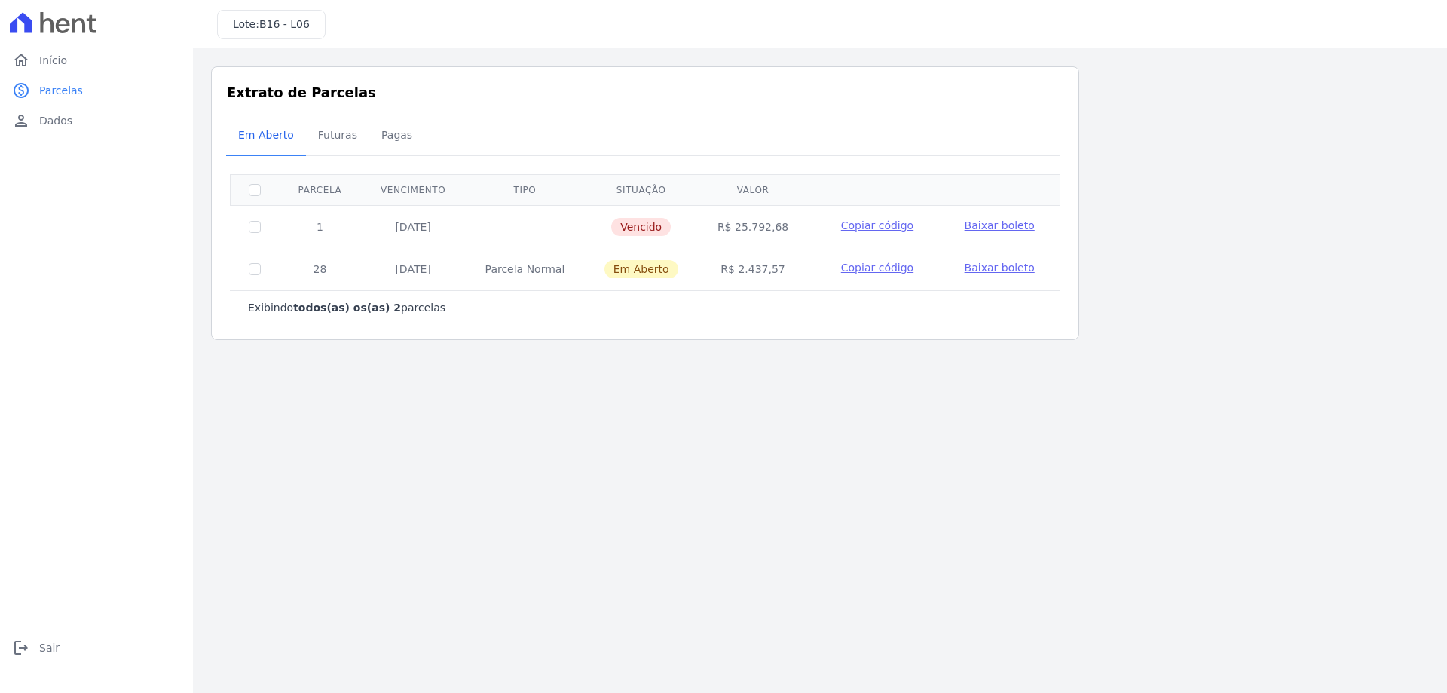 The image size is (1447, 693). I want to click on span: Parcelas, so click(61, 90).